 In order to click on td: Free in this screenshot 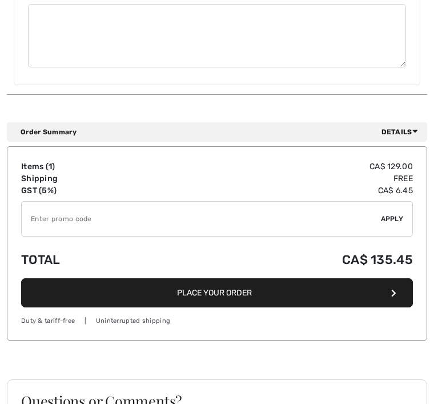, I will do `click(287, 179)`.